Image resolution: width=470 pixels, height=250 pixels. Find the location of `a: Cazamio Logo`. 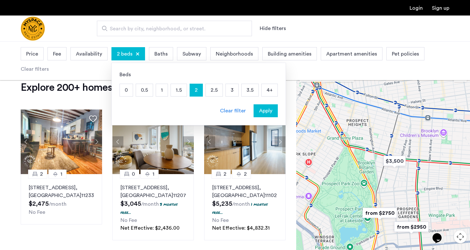

a: Cazamio Logo is located at coordinates (33, 28).